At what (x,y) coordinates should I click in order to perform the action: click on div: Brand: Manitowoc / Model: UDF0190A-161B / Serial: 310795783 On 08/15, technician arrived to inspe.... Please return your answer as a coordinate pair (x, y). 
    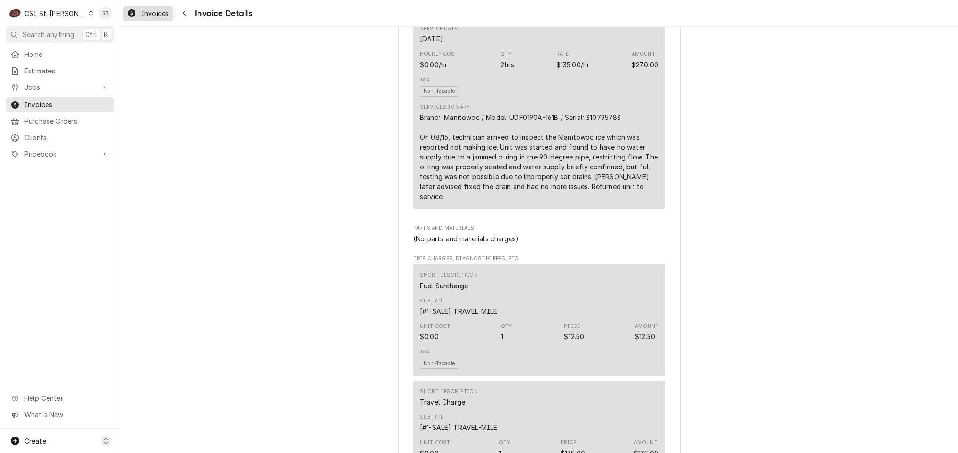
    Looking at the image, I should click on (539, 157).